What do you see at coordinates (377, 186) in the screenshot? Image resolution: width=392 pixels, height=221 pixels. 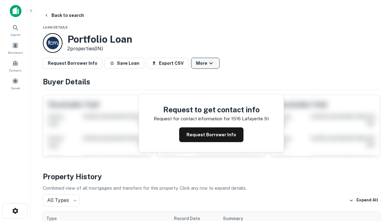 I see `div: Chat Widget` at bounding box center [377, 186].